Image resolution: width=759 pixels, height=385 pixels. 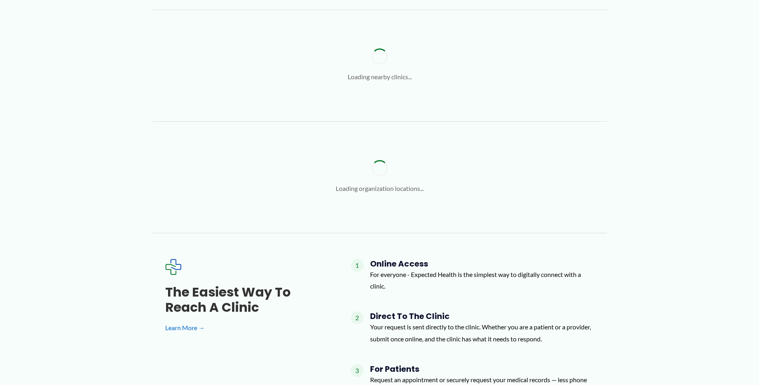 What do you see at coordinates (482, 280) in the screenshot?
I see `p: For everyone - Expected Health is the simplest way to digitally connect with a clinic.` at bounding box center [482, 280].